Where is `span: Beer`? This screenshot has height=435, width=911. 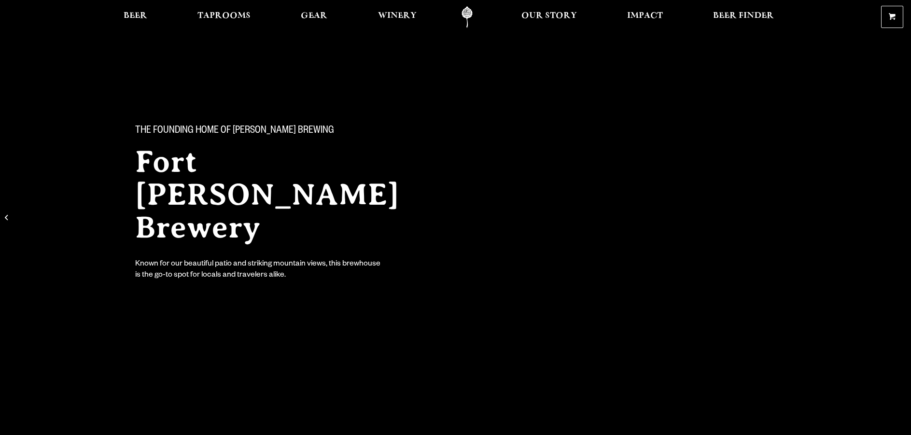
span: Beer is located at coordinates (135, 16).